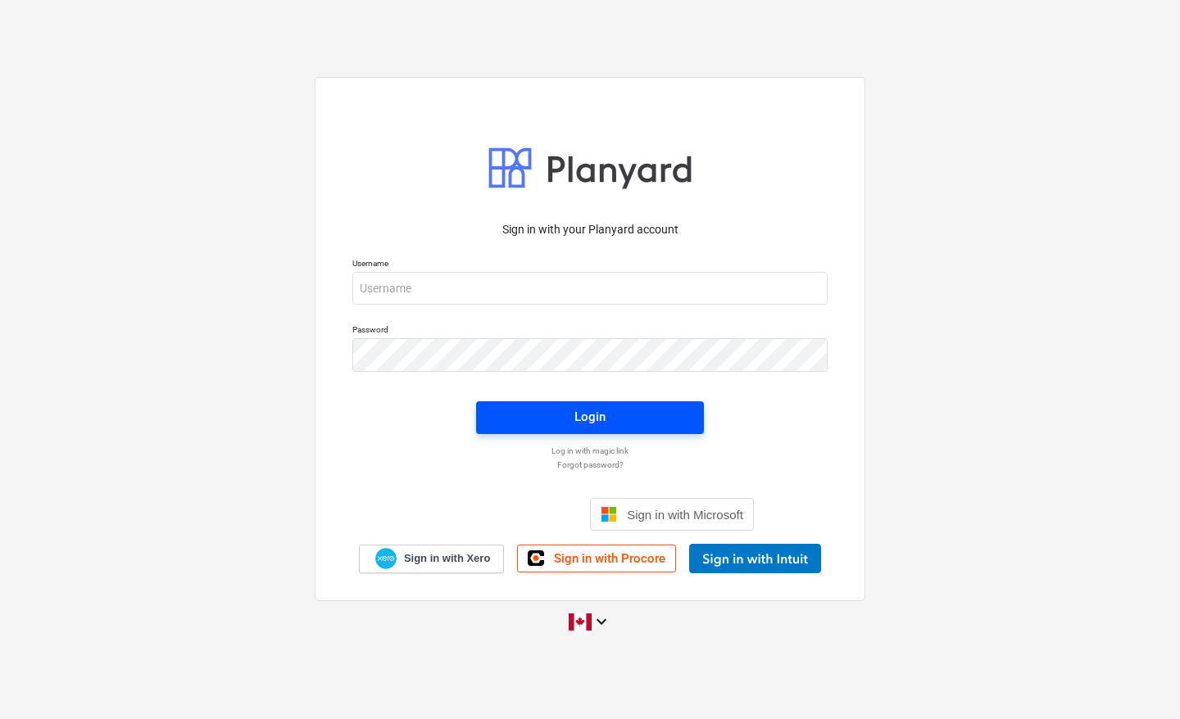 This screenshot has width=1180, height=719. What do you see at coordinates (386, 559) in the screenshot?
I see `img: Xero logo` at bounding box center [386, 559].